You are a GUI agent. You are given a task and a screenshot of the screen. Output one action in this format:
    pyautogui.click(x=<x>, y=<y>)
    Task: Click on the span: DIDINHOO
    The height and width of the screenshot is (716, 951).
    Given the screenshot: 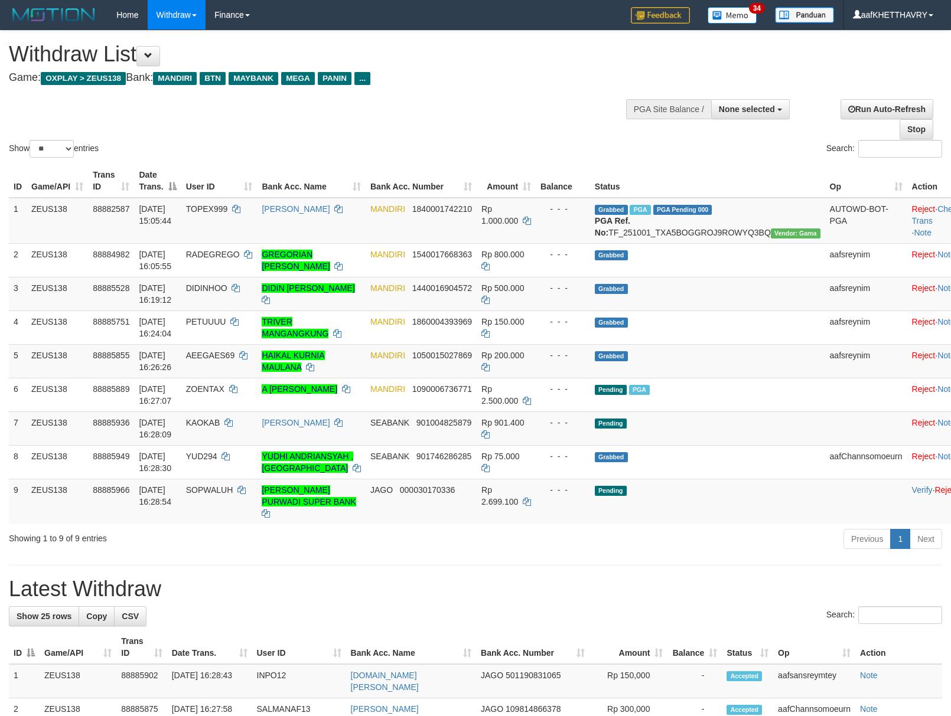 What is the action you would take?
    pyautogui.click(x=207, y=288)
    